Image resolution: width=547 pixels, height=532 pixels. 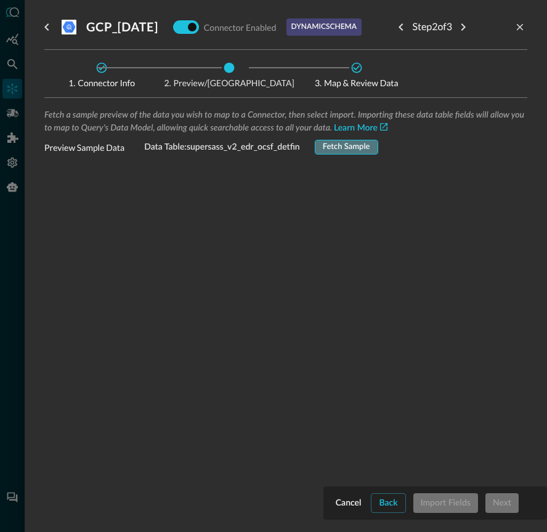 I want to click on div: Back, so click(x=388, y=503).